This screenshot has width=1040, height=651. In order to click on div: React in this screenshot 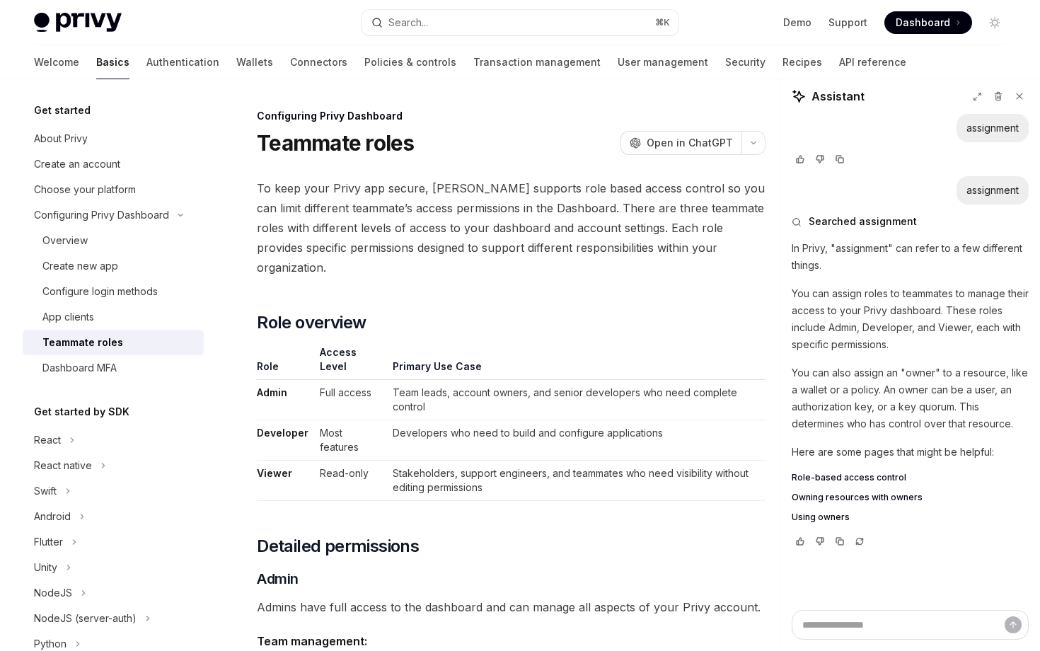, I will do `click(47, 440)`.